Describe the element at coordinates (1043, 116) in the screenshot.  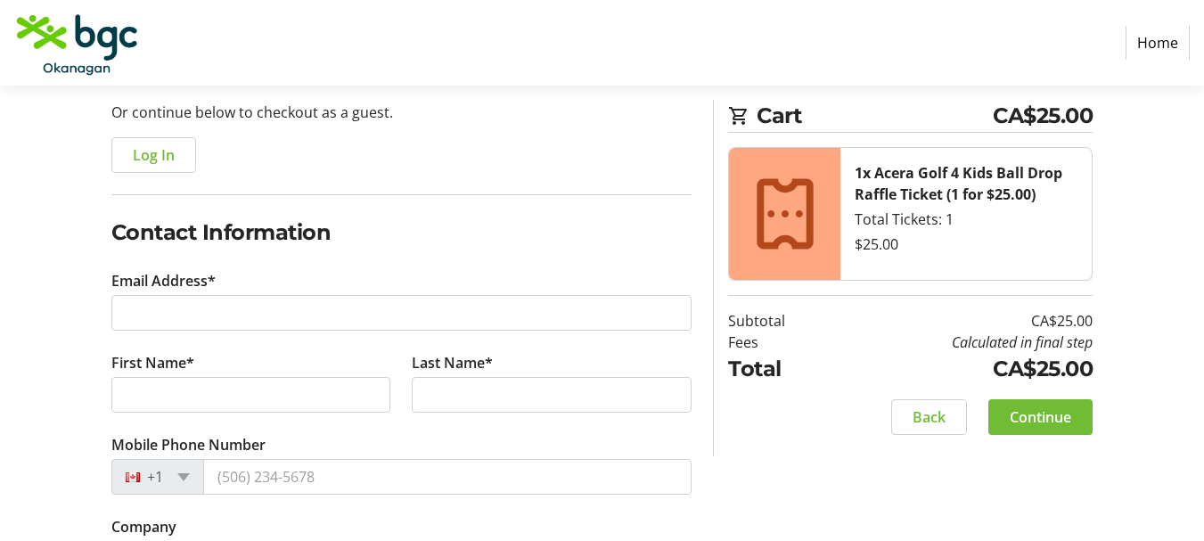
I see `span: CA$25.00` at that location.